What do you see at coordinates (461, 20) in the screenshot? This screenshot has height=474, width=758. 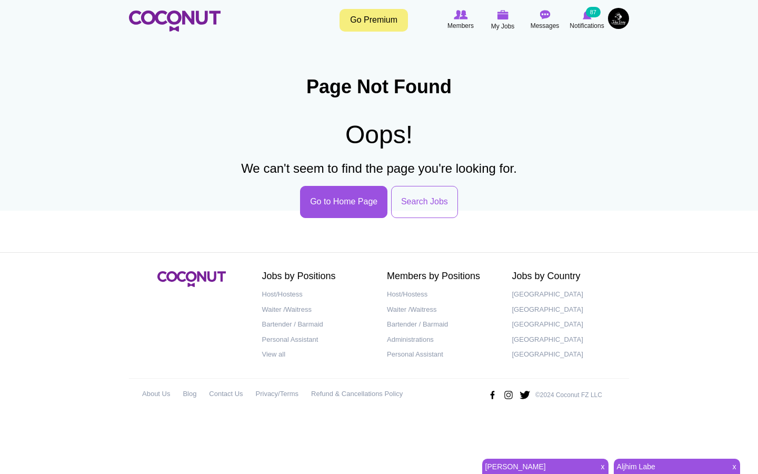 I see `a: Browse Members Members` at bounding box center [461, 20].